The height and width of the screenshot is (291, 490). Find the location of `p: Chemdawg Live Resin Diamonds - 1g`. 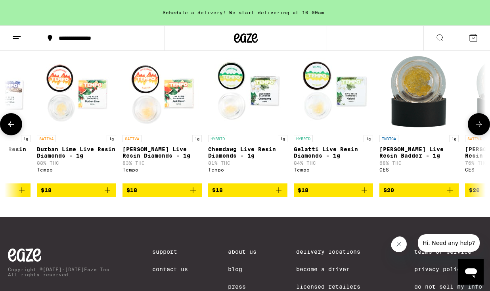

p: Chemdawg Live Resin Diamonds - 1g is located at coordinates (248, 152).